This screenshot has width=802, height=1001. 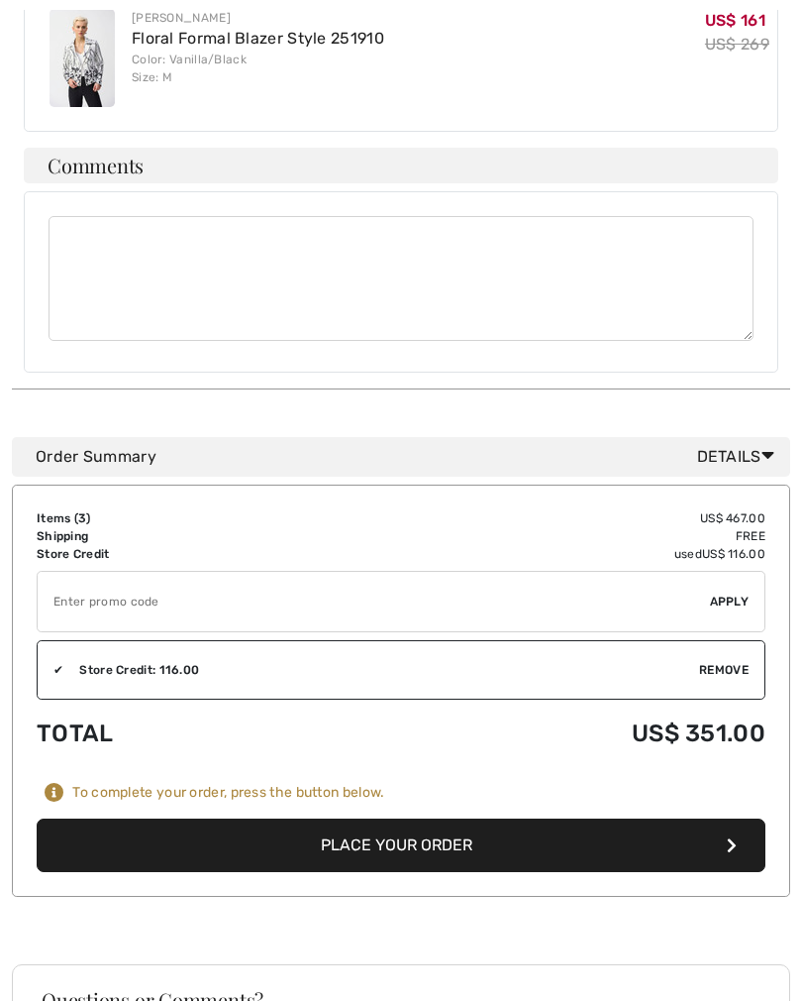 What do you see at coordinates (409, 458) in the screenshot?
I see `div: Order Summary` at bounding box center [409, 458].